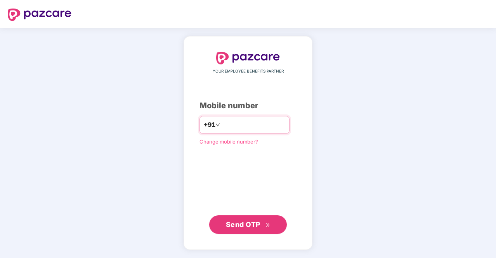 This screenshot has height=258, width=496. Describe the element at coordinates (218, 125) in the screenshot. I see `span: down` at that location.